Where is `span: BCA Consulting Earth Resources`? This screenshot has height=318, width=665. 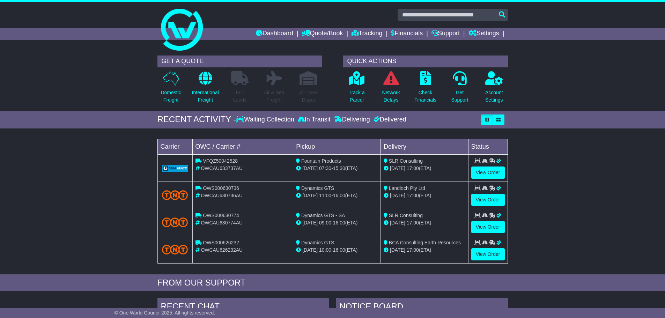 span: BCA Consulting Earth Resources is located at coordinates (425, 242).